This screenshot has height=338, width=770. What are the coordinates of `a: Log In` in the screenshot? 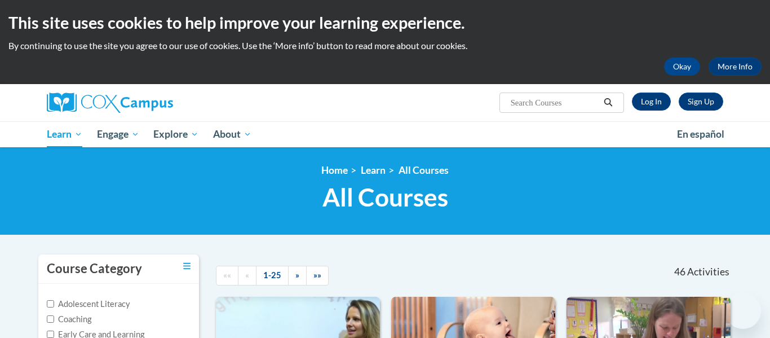 It's located at (651, 101).